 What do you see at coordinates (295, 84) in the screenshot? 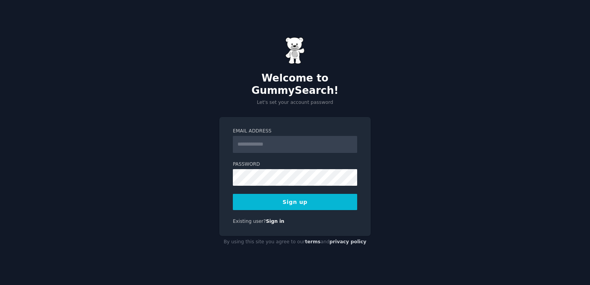
I see `h2: Welcome to GummySearch!` at bounding box center [295, 84].